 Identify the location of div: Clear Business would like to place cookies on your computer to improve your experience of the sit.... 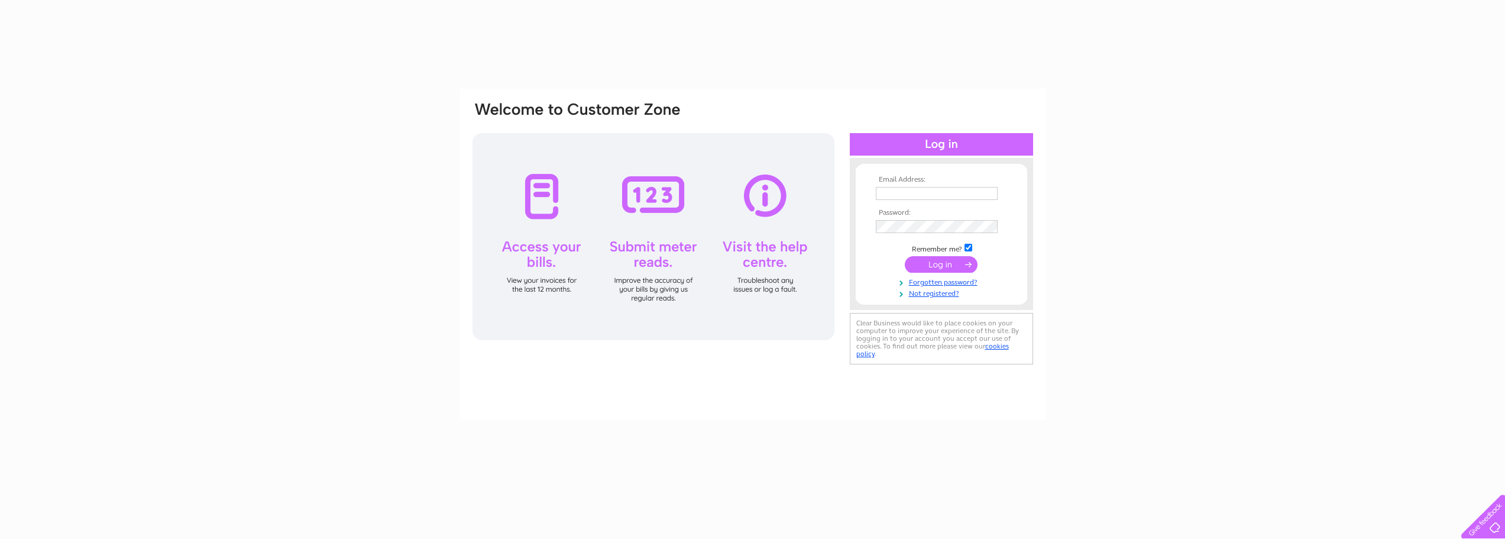
(941, 338).